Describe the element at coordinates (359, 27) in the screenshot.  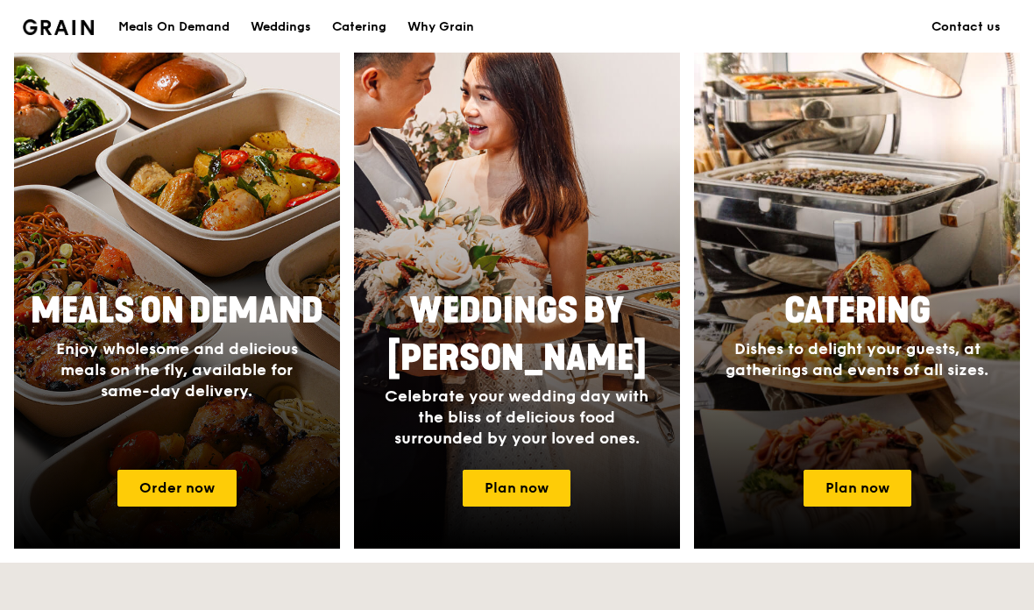
I see `a: Catering` at that location.